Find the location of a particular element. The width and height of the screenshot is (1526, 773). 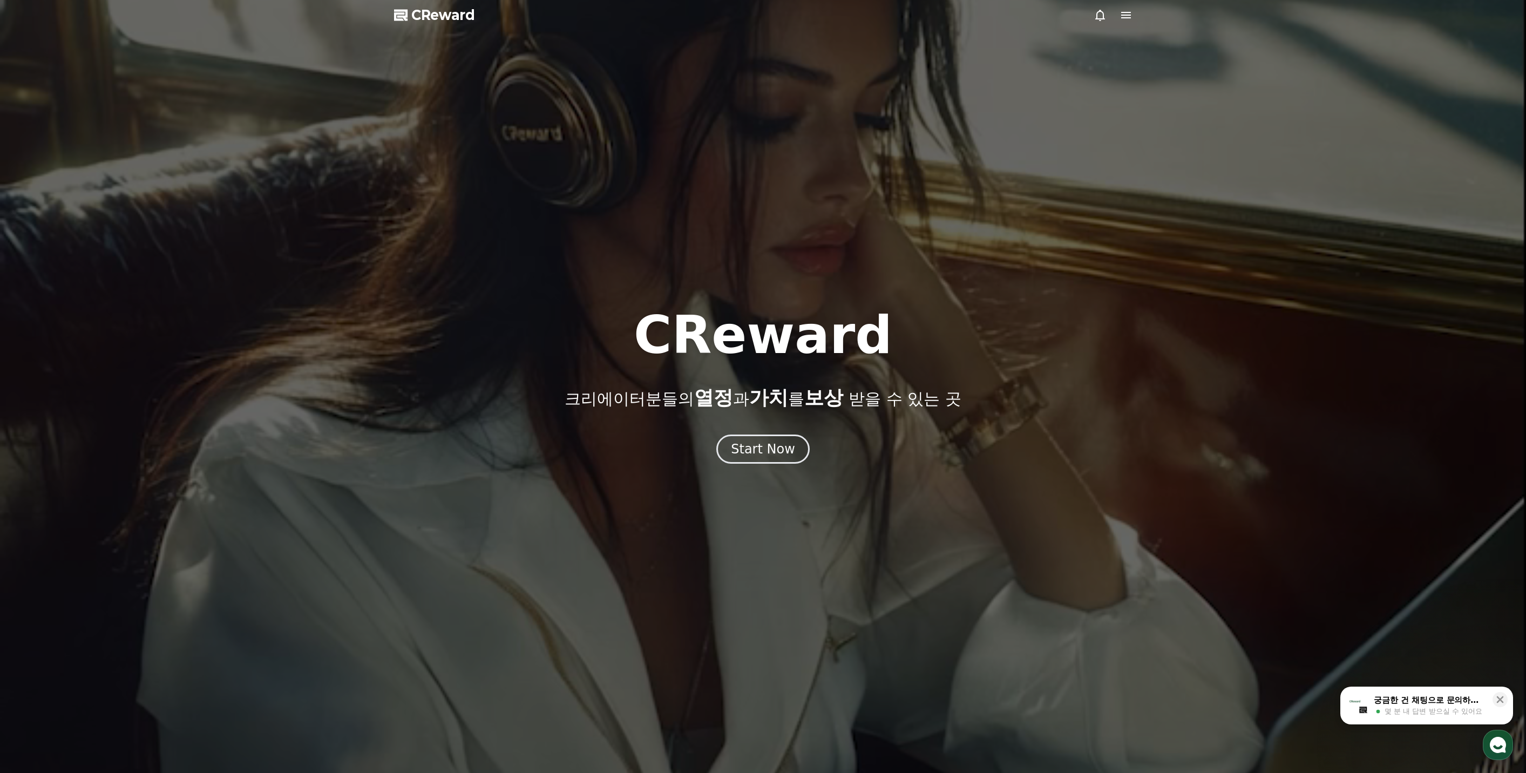

div: Start Now is located at coordinates (763, 449).